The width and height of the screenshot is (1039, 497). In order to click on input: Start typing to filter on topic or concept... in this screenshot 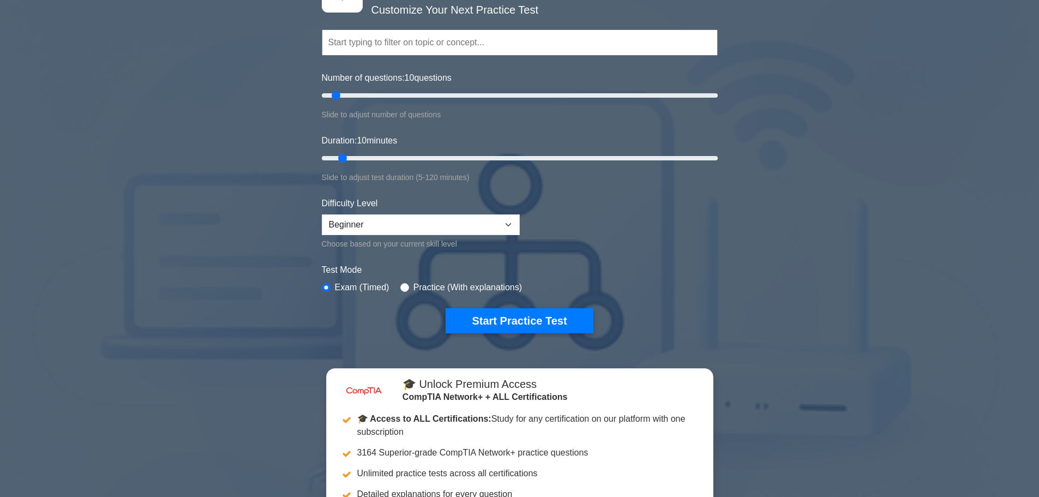, I will do `click(520, 43)`.